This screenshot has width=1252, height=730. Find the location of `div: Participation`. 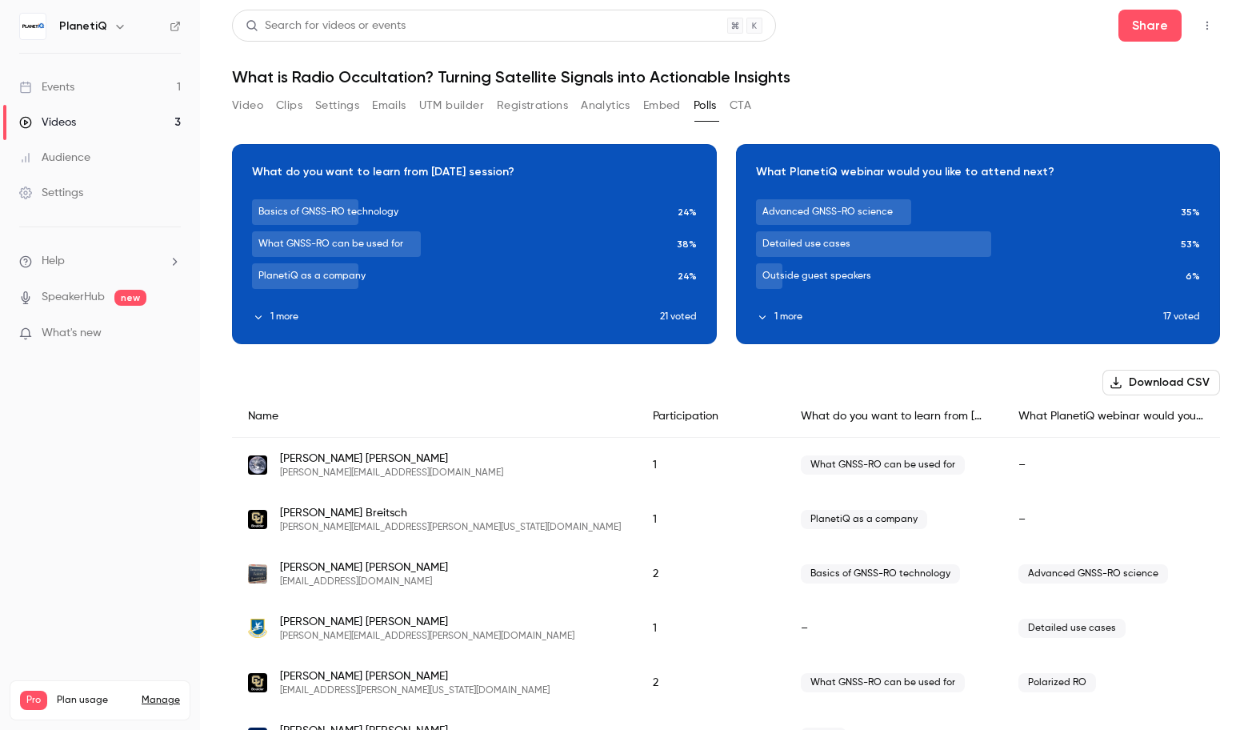

div: Participation is located at coordinates (710, 416).